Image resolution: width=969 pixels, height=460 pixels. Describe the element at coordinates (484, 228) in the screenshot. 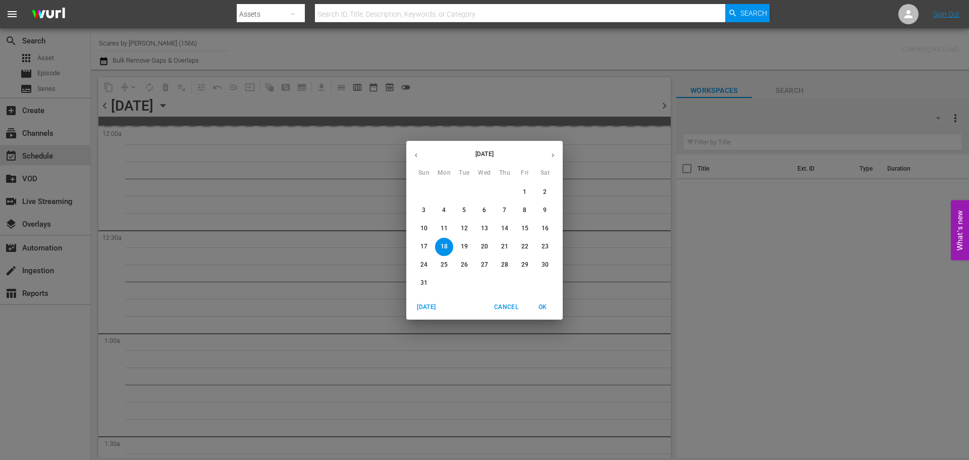

I see `p: 13` at that location.